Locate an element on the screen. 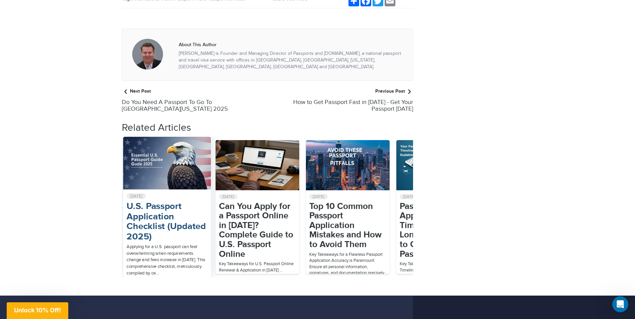  div: 1 / 10 is located at coordinates (167, 207).